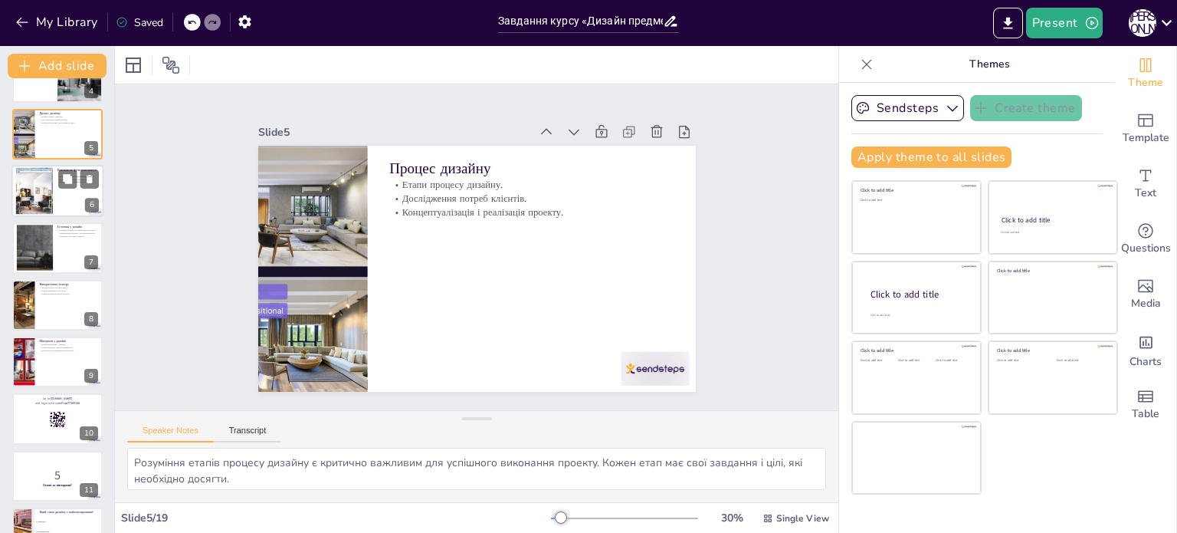 Image resolution: width=1177 pixels, height=533 pixels. What do you see at coordinates (68, 287) in the screenshot?
I see `p: Вплив кольору на атмосферу.` at bounding box center [68, 287].